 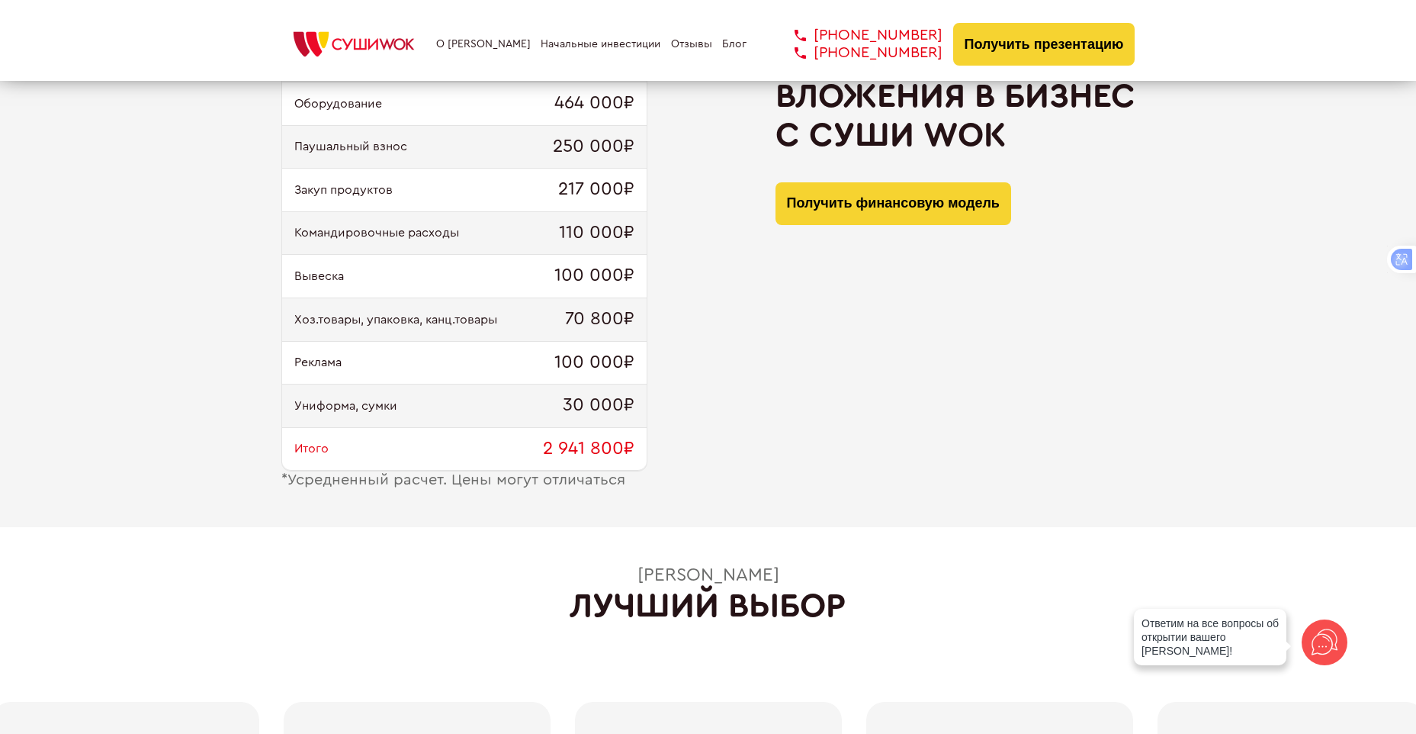 What do you see at coordinates (600, 320) in the screenshot?
I see `span: 70 800₽` at bounding box center [600, 320].